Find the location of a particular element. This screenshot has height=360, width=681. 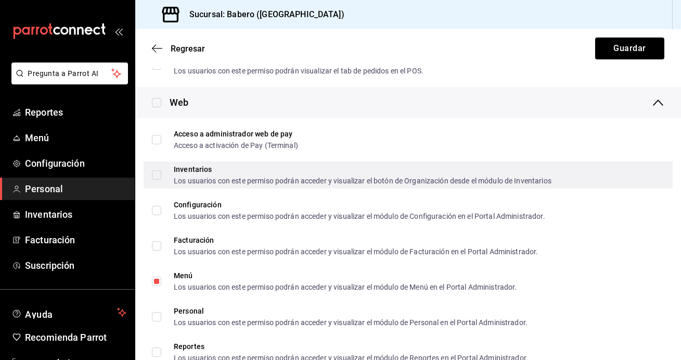

span: Suscripción is located at coordinates (75, 265).